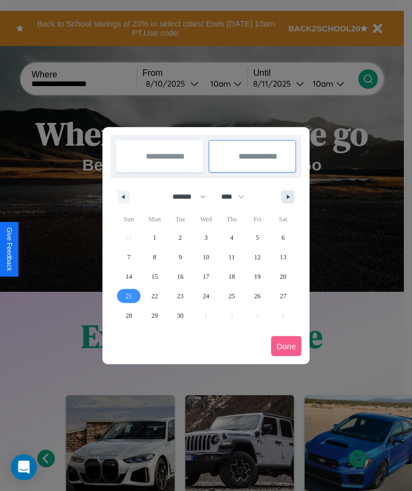 Image resolution: width=412 pixels, height=491 pixels. I want to click on button: 24, so click(205, 296).